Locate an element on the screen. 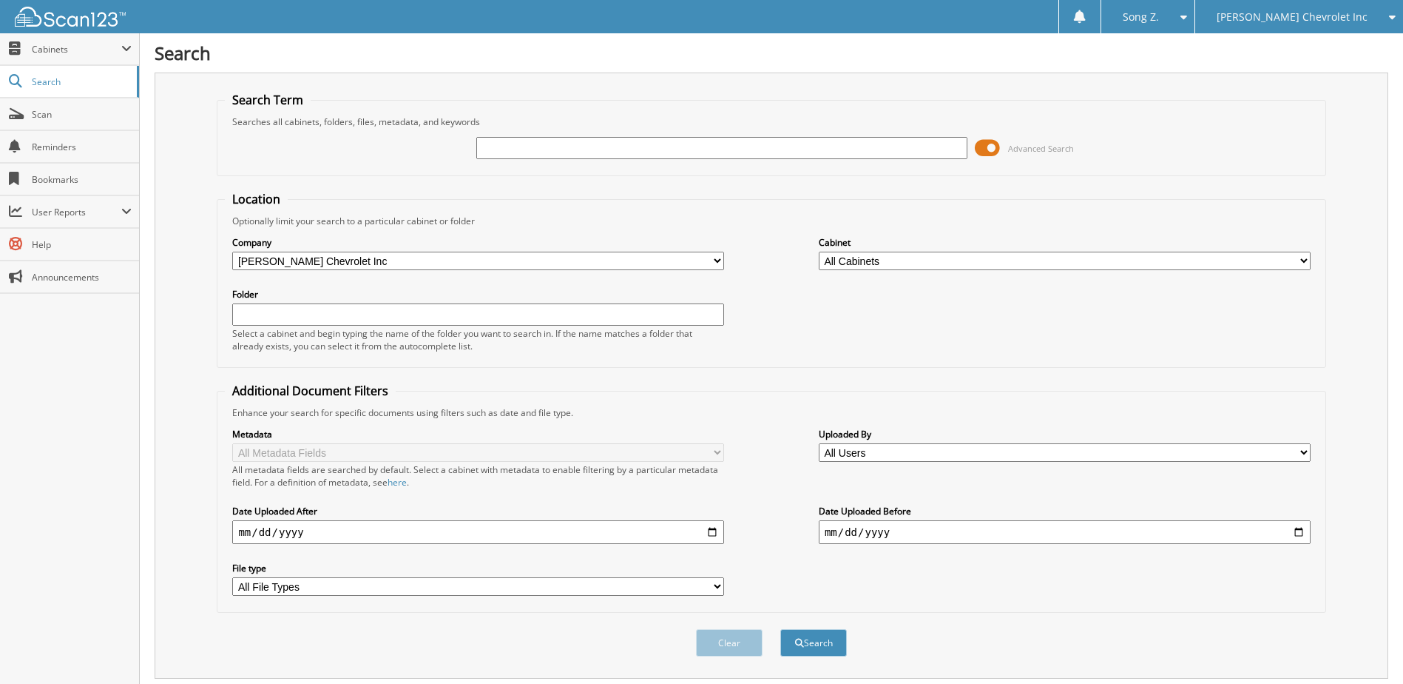 Image resolution: width=1403 pixels, height=684 pixels. span: Cabinets is located at coordinates (76, 49).